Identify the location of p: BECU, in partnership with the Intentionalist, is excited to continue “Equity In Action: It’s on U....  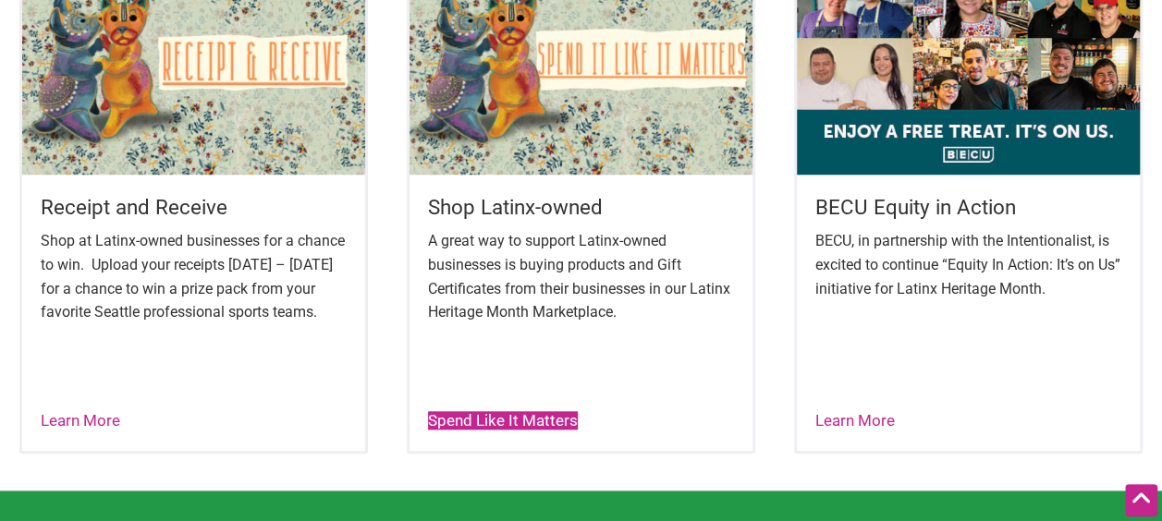
(968, 264).